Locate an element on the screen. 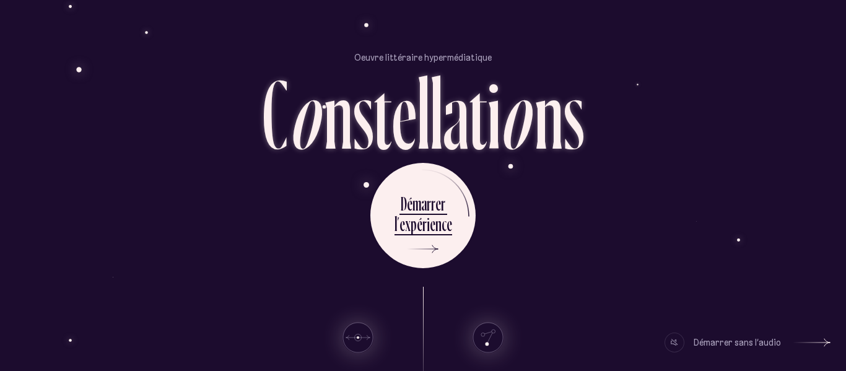 The image size is (846, 371). div: x is located at coordinates (408, 224).